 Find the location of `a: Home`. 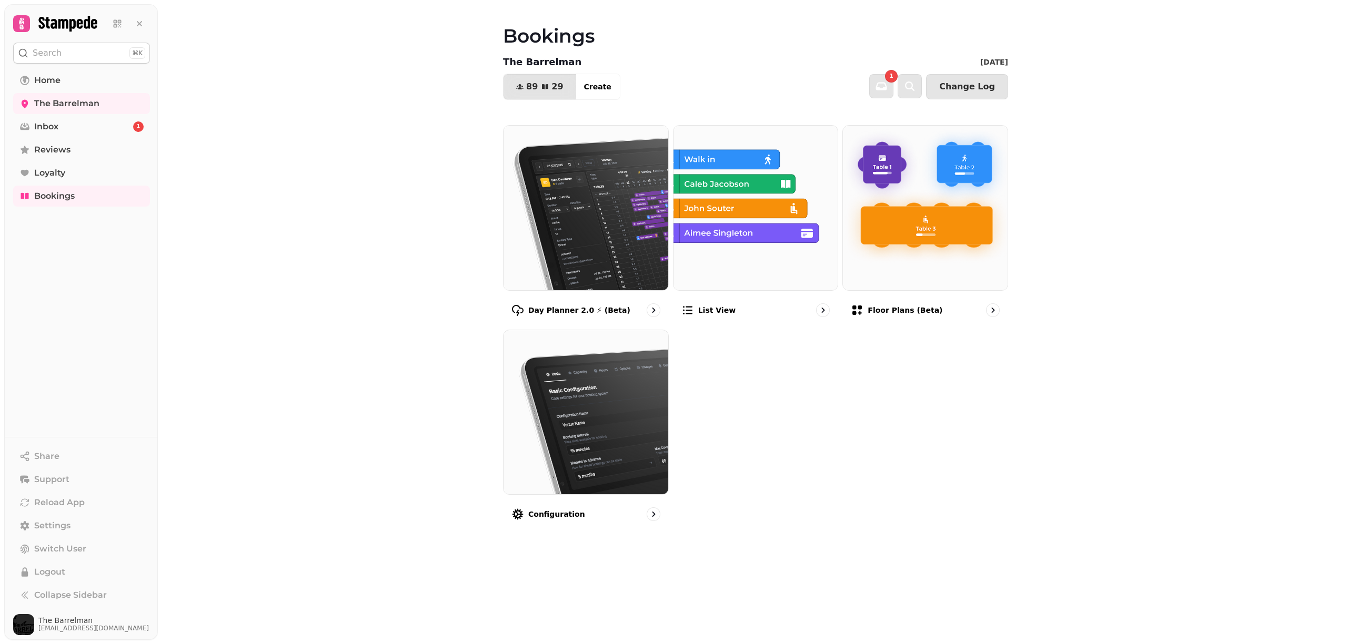

a: Home is located at coordinates (82, 80).